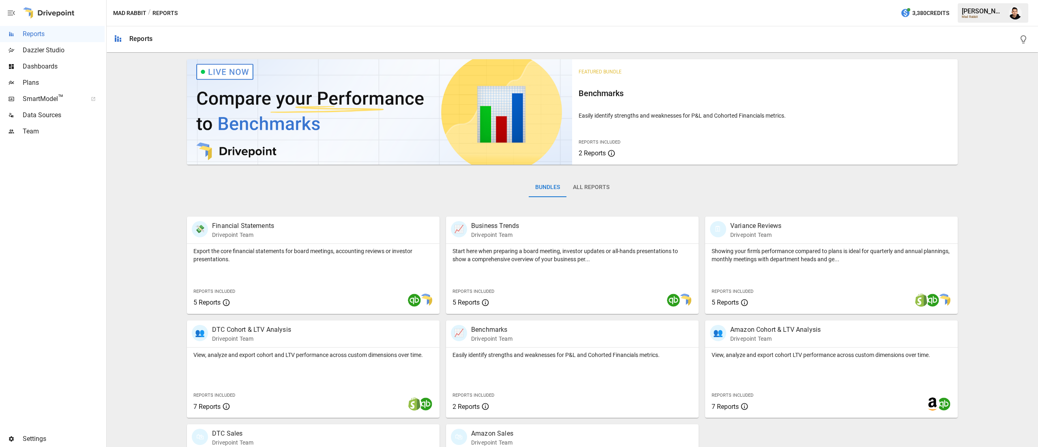 Image resolution: width=1038 pixels, height=447 pixels. Describe the element at coordinates (61, 98) in the screenshot. I see `span: ™` at that location.